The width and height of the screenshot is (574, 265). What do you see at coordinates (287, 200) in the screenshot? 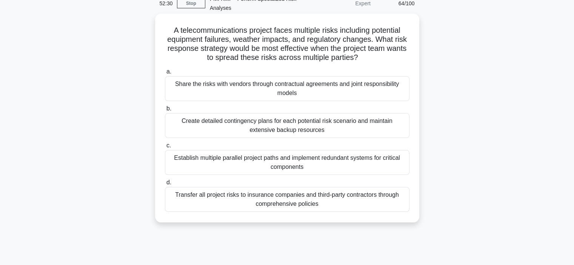
I see `div: Transfer all project risks to insurance companies and third-party contractors through comprehensi...` at bounding box center [287, 200].